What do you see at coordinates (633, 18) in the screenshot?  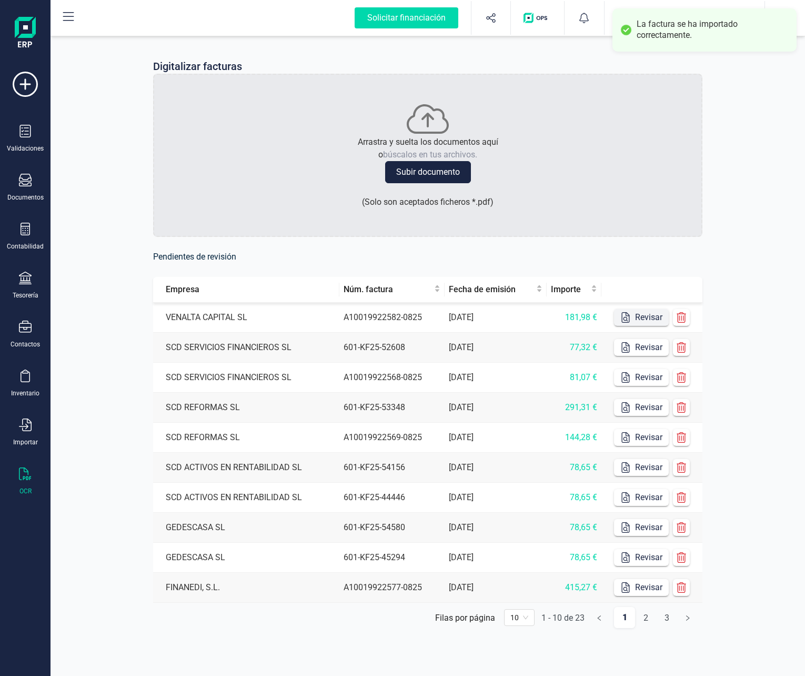 I see `img: EC` at bounding box center [633, 18].